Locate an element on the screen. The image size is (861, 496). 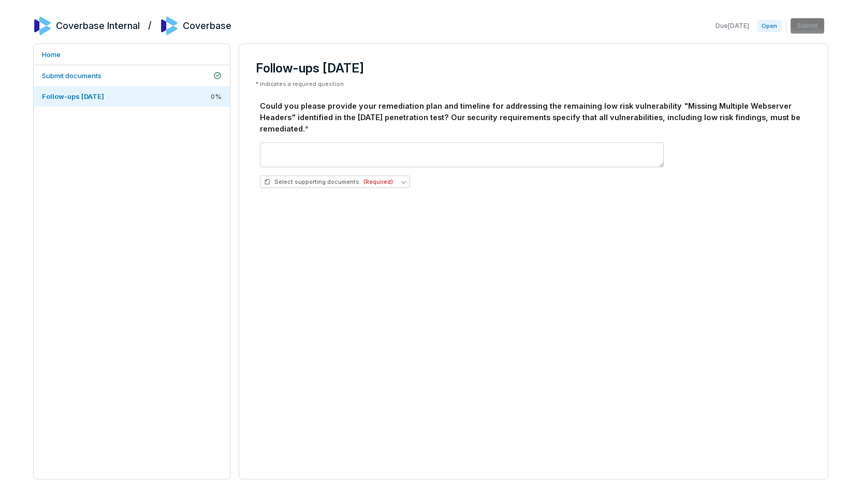
h2: Coverbase Internal is located at coordinates (98, 26).